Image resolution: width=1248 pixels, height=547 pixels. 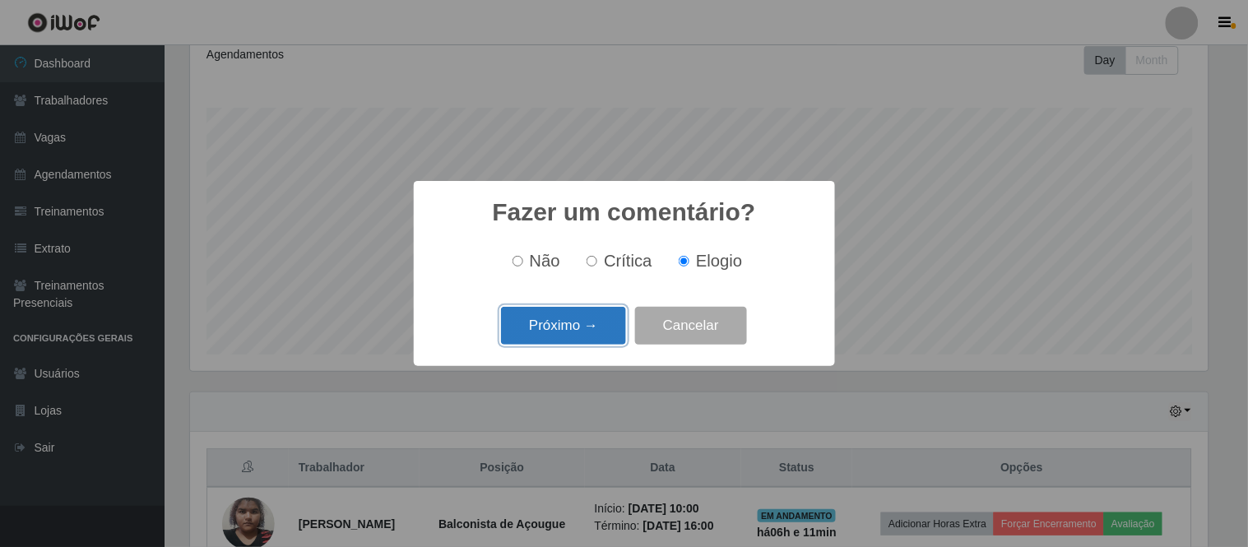 What do you see at coordinates (628, 261) in the screenshot?
I see `span: Crítica` at bounding box center [628, 261].